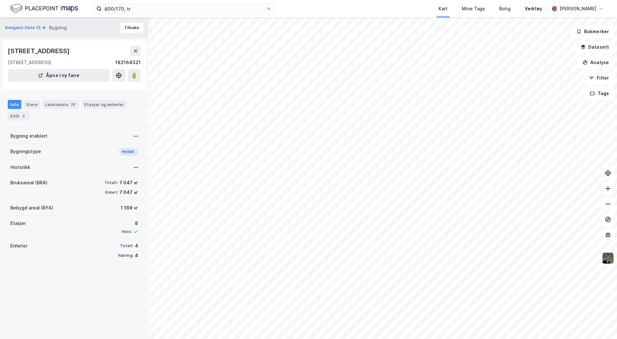 The width and height of the screenshot is (617, 339). Describe the element at coordinates (130, 224) in the screenshot. I see `div: 8` at that location.